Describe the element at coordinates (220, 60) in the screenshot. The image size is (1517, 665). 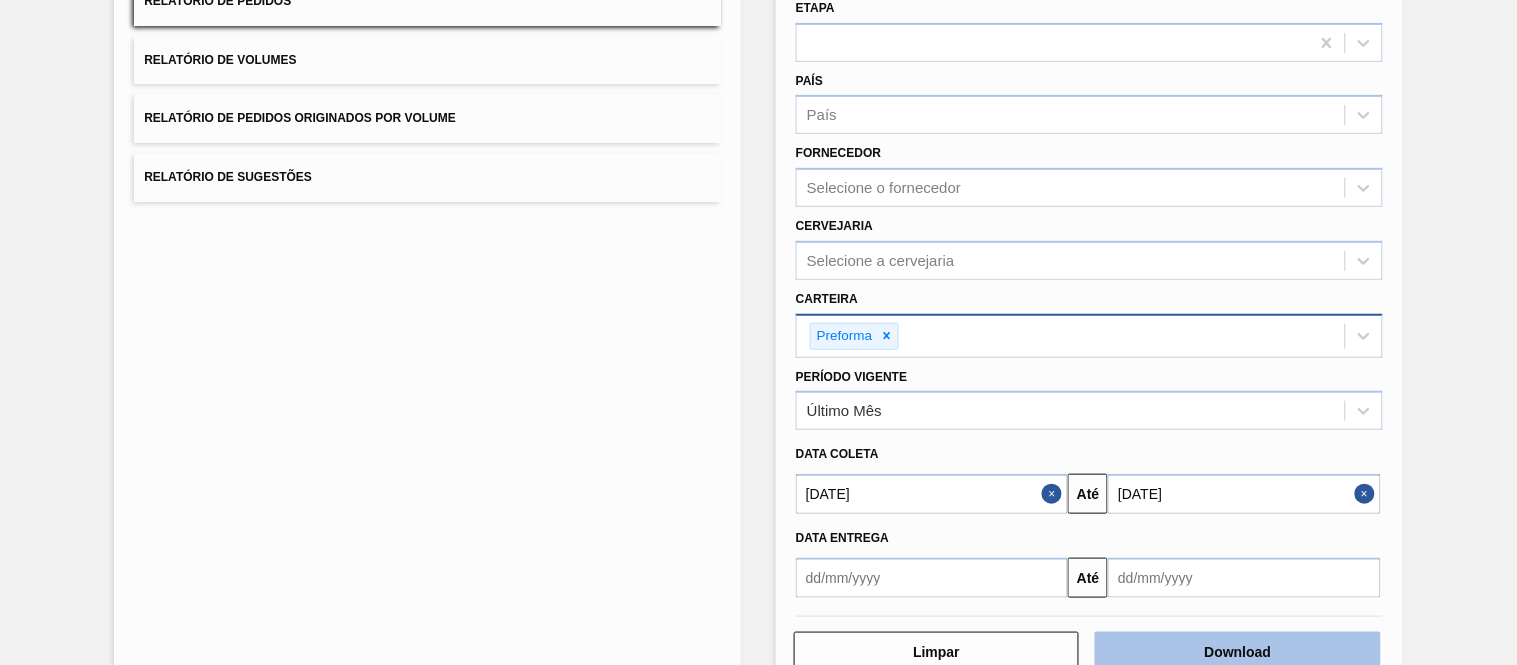
I see `span: Relatório de Volumes` at that location.